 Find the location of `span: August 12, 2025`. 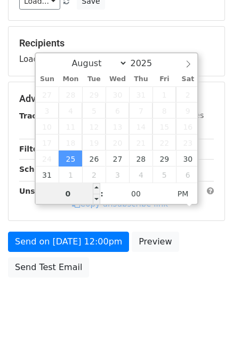

span: August 12, 2025 is located at coordinates (94, 126).